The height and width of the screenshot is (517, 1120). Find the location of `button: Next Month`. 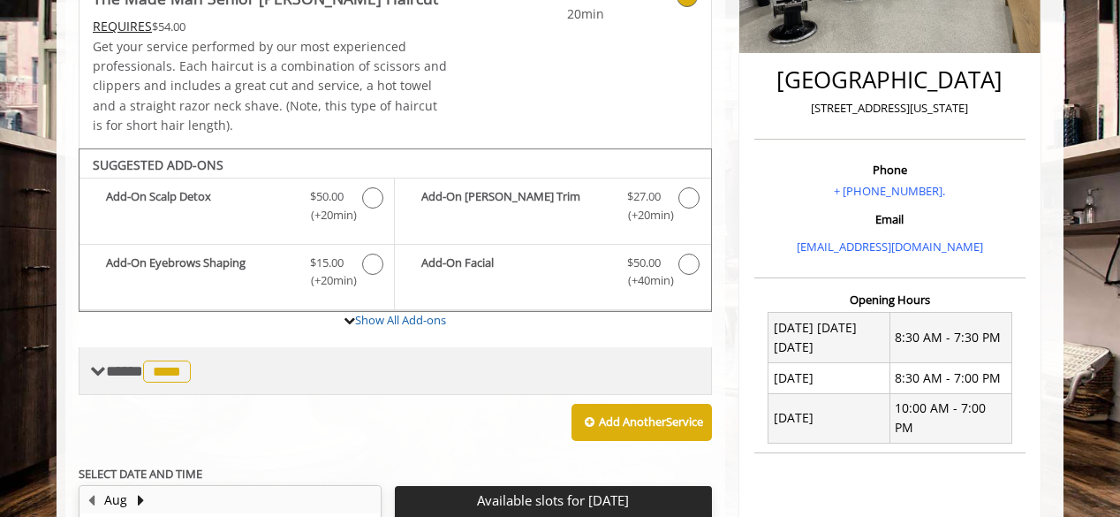

button: Next Month is located at coordinates (141, 500).